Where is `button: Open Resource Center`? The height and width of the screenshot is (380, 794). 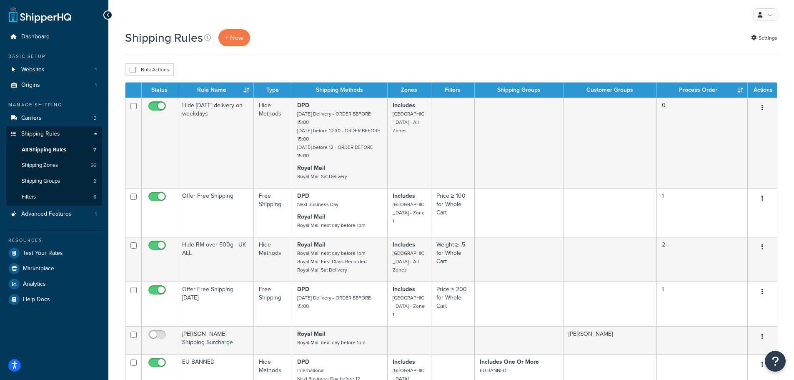 button: Open Resource Center is located at coordinates (775, 361).